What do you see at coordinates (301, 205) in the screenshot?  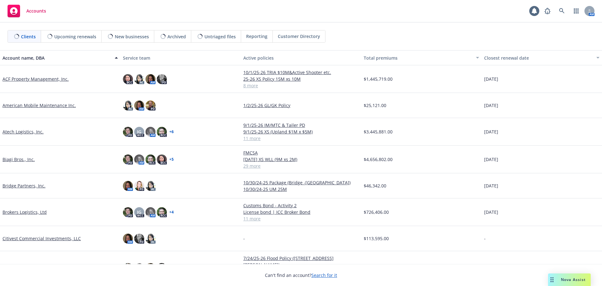 I see `a: Customs Bond - Activity 2` at bounding box center [301, 205].